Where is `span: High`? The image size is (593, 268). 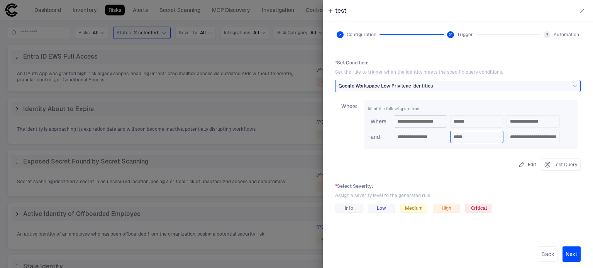 span: High is located at coordinates (447, 209).